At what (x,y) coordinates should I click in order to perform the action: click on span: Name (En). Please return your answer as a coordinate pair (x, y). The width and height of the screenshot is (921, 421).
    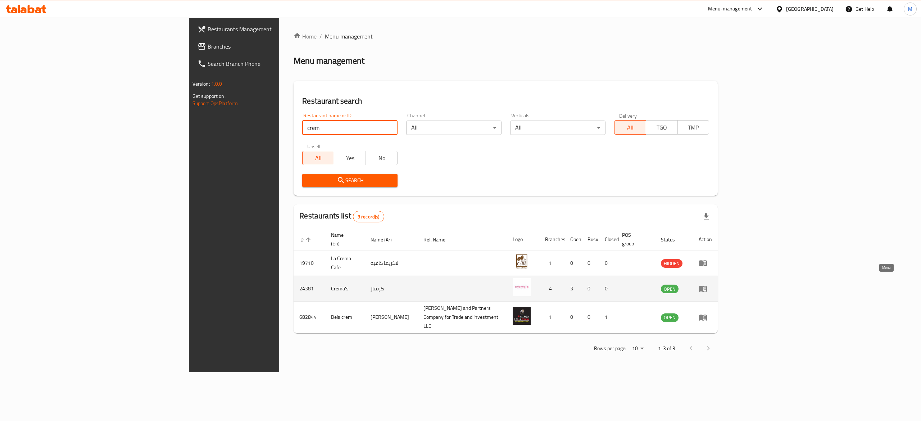
    Looking at the image, I should click on (344, 239).